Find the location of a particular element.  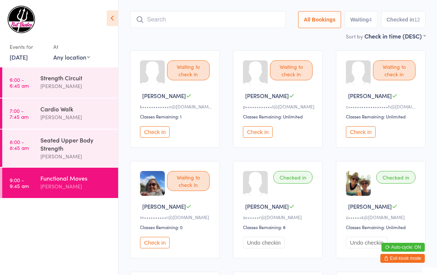

button: Exit kiosk mode is located at coordinates (402, 258).